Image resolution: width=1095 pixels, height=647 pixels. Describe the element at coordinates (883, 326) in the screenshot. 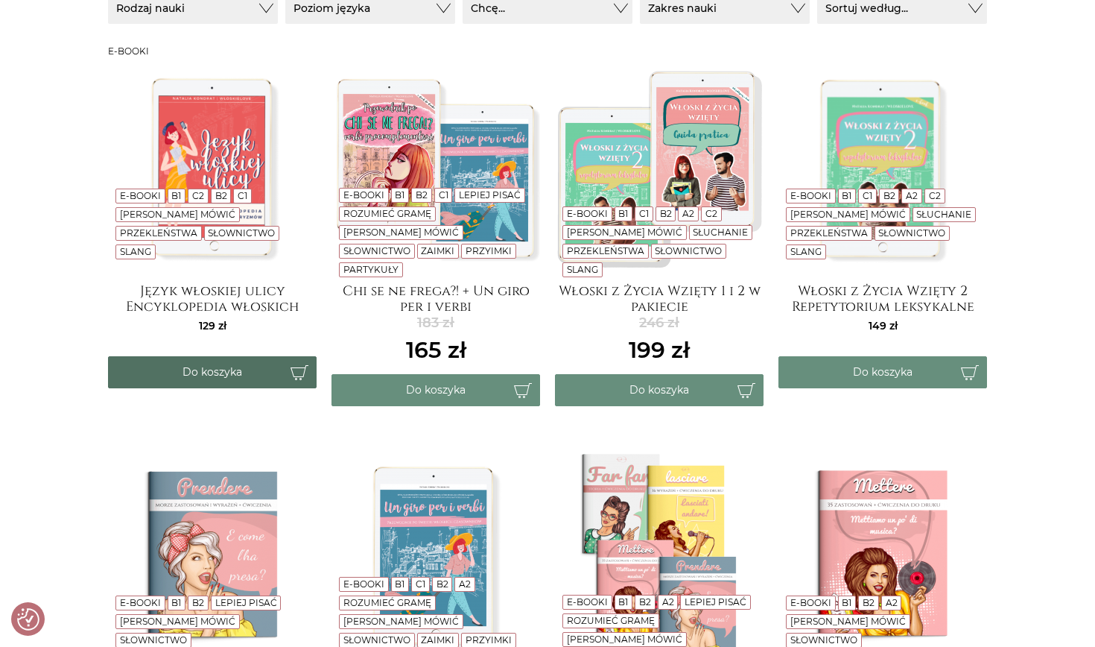

I see `span: 149` at that location.